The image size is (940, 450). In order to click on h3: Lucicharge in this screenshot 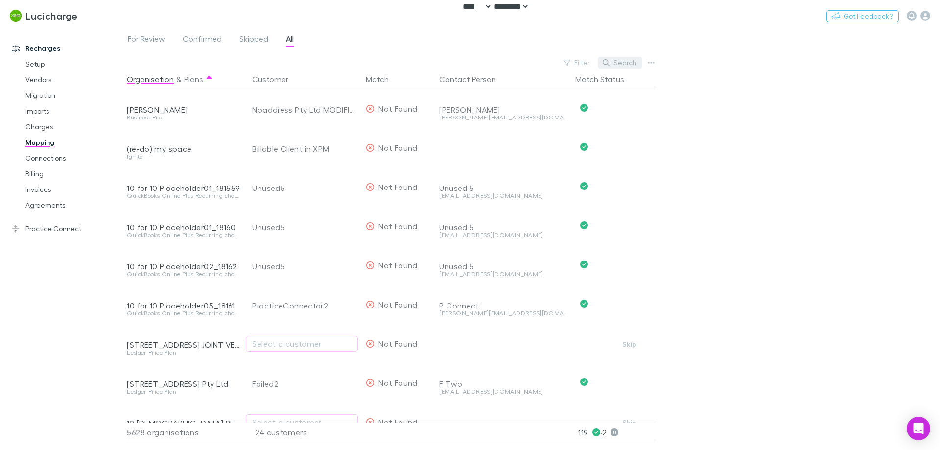, I will do `click(51, 16)`.